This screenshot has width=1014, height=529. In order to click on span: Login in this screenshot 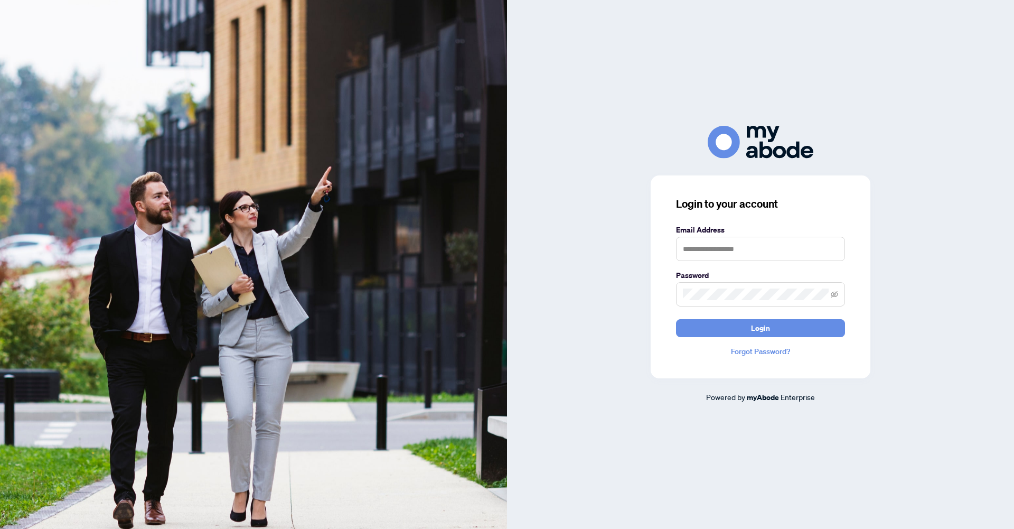, I will do `click(761, 328)`.